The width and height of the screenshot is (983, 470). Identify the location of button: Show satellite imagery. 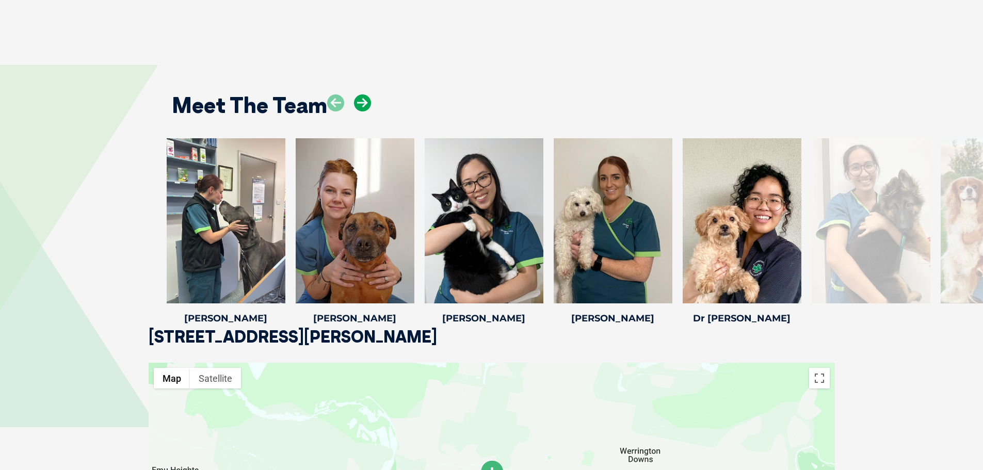
(215, 378).